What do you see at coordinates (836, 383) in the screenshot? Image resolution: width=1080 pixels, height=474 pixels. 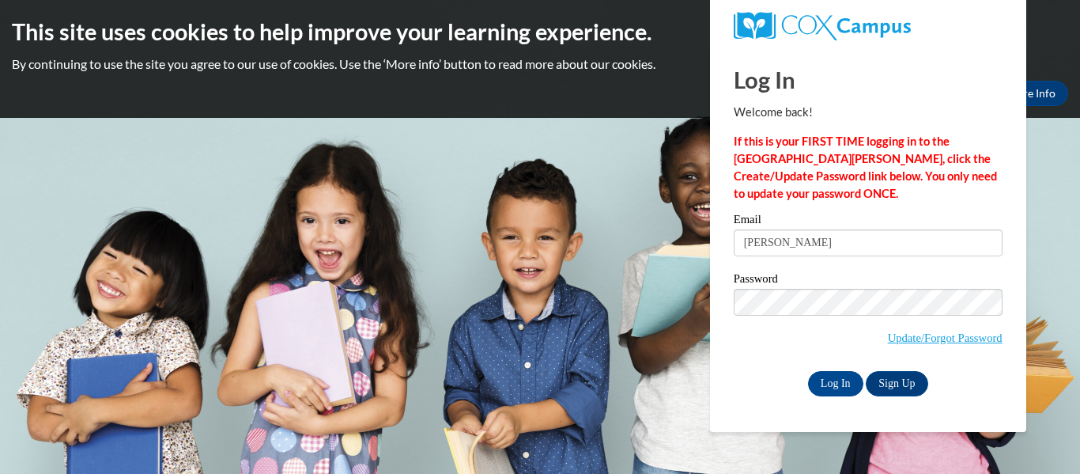 I see `input: Log In` at bounding box center [836, 383].